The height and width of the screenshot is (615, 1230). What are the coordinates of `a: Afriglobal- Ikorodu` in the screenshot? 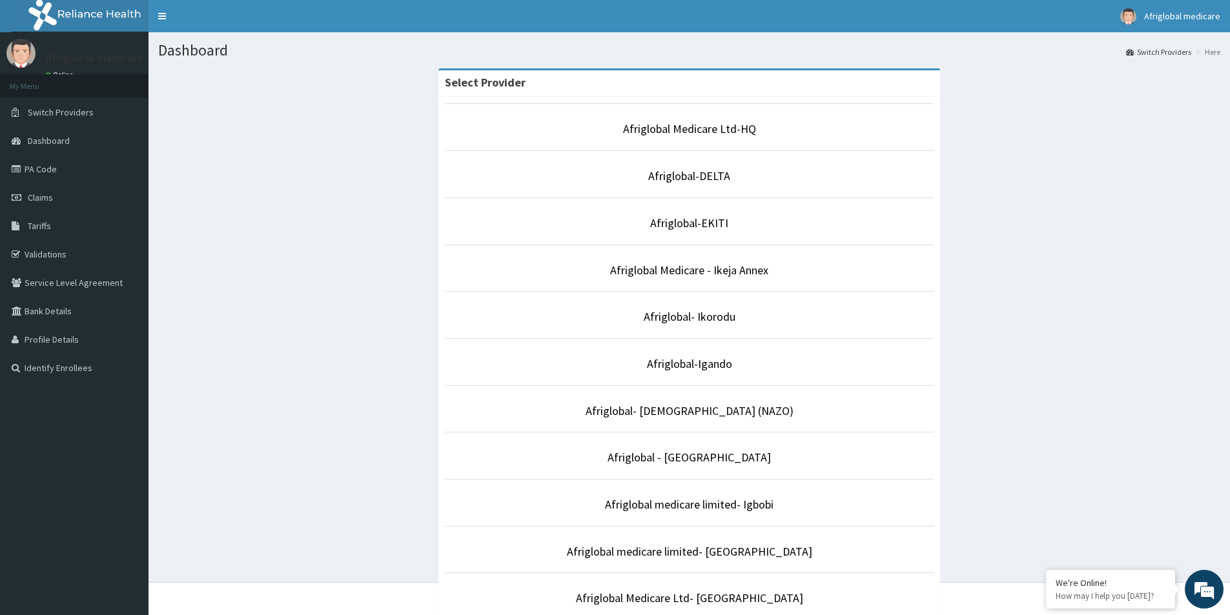 It's located at (690, 316).